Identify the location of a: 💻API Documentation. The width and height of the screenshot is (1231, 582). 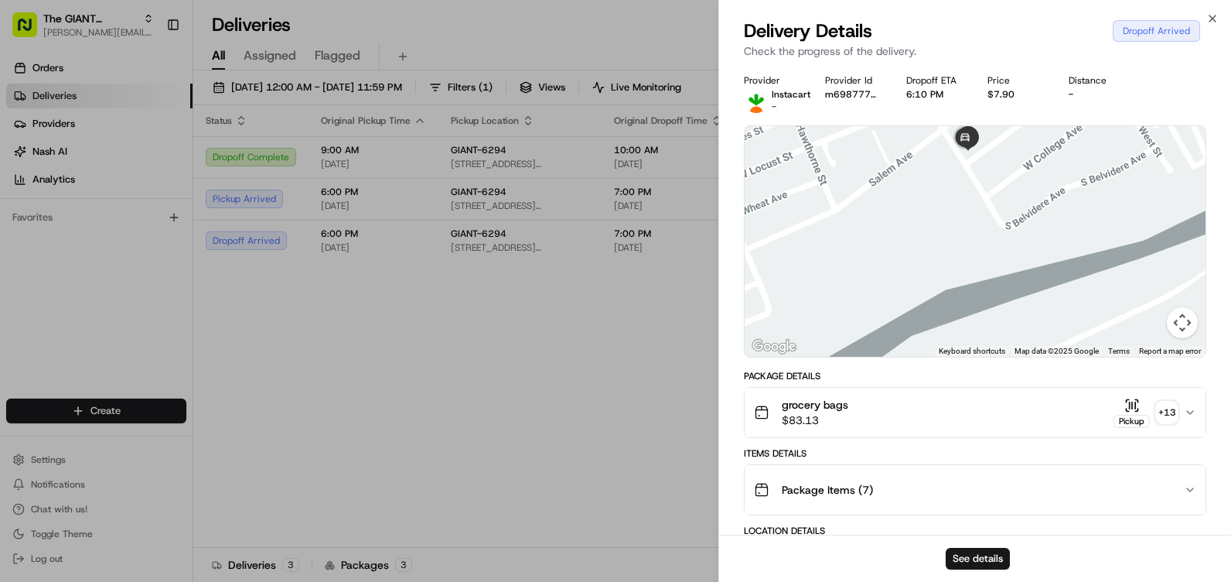
(189, 232).